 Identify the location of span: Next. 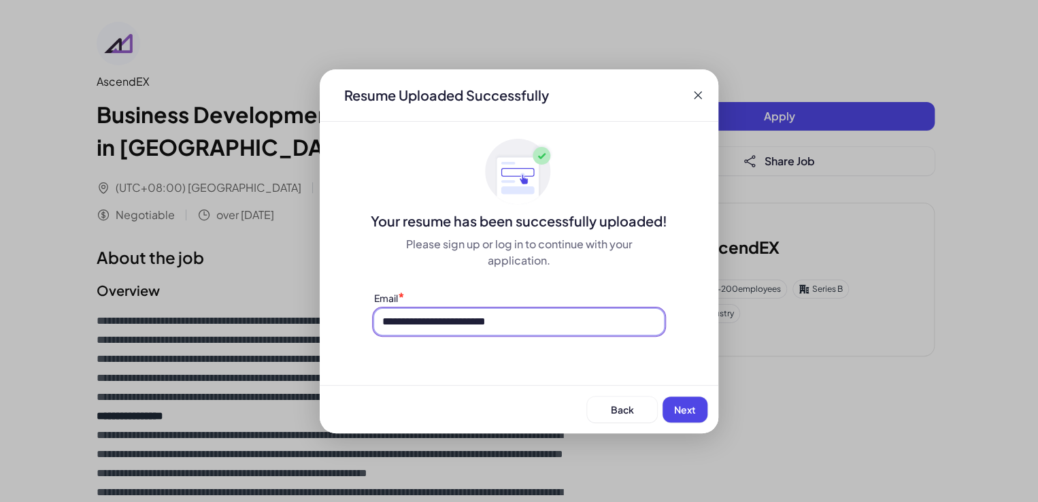
(685, 409).